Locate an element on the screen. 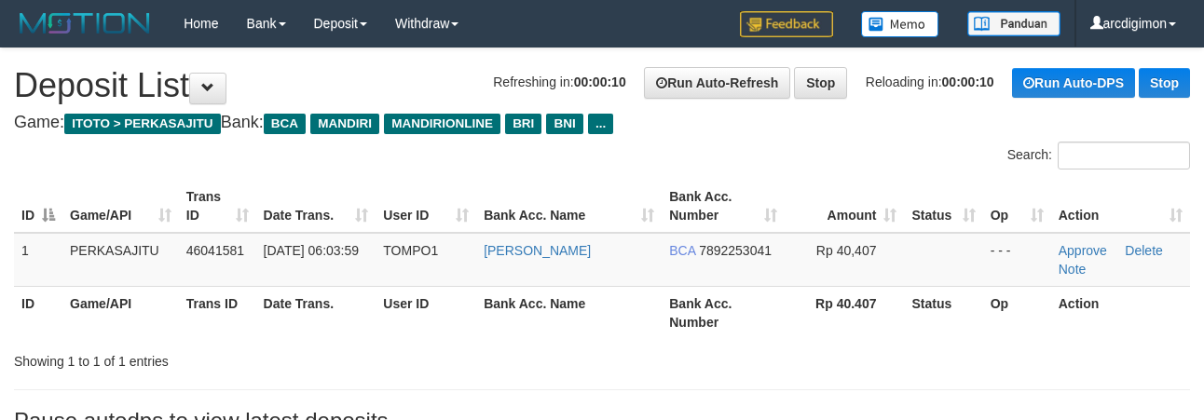 This screenshot has height=420, width=1204. a: Run Auto-Refresh is located at coordinates (716, 83).